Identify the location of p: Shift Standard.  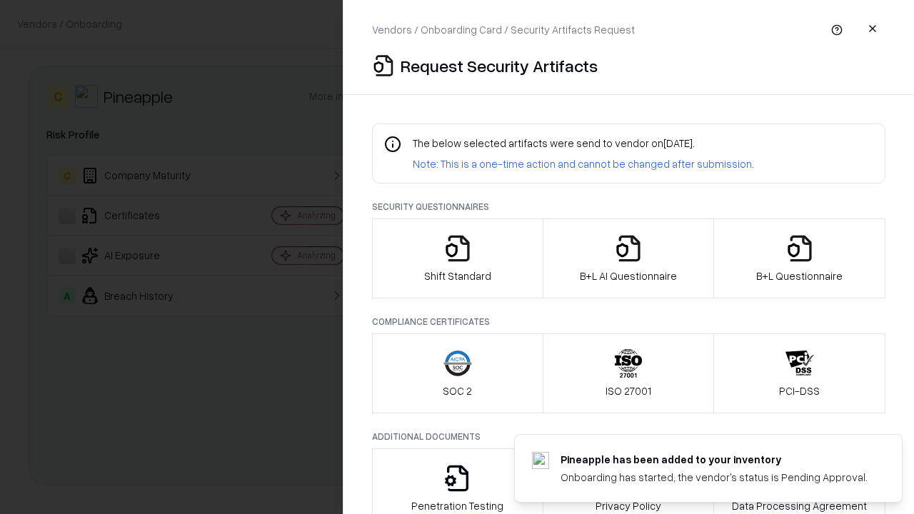
(458, 276).